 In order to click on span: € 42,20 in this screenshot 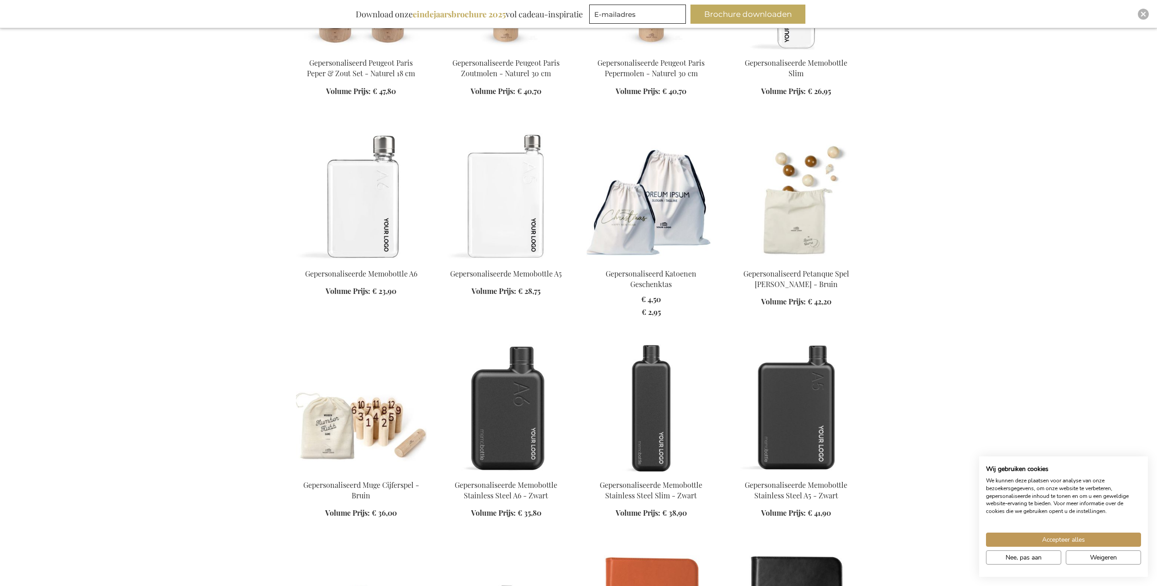, I will do `click(819, 301)`.